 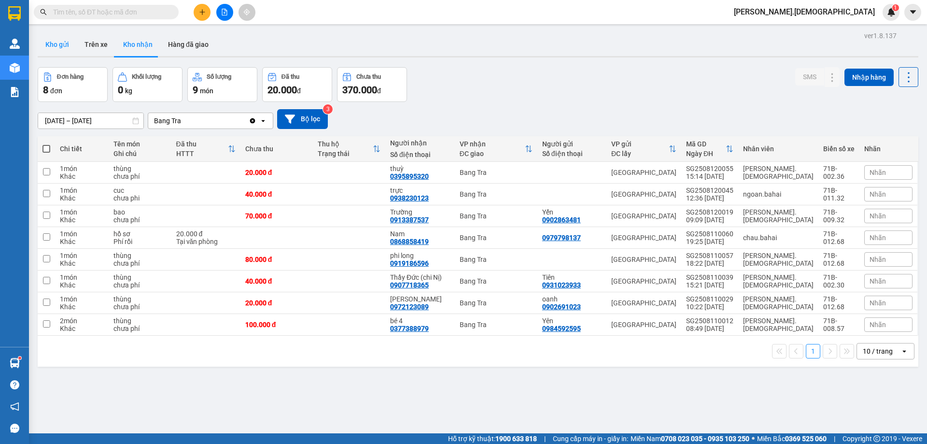 What do you see at coordinates (140, 255) in the screenshot?
I see `div: thùng` at bounding box center [140, 255].